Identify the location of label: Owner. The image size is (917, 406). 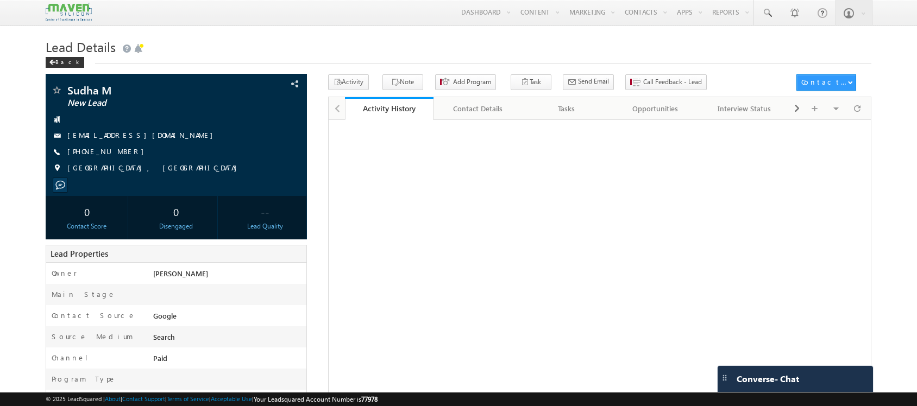
(64, 273).